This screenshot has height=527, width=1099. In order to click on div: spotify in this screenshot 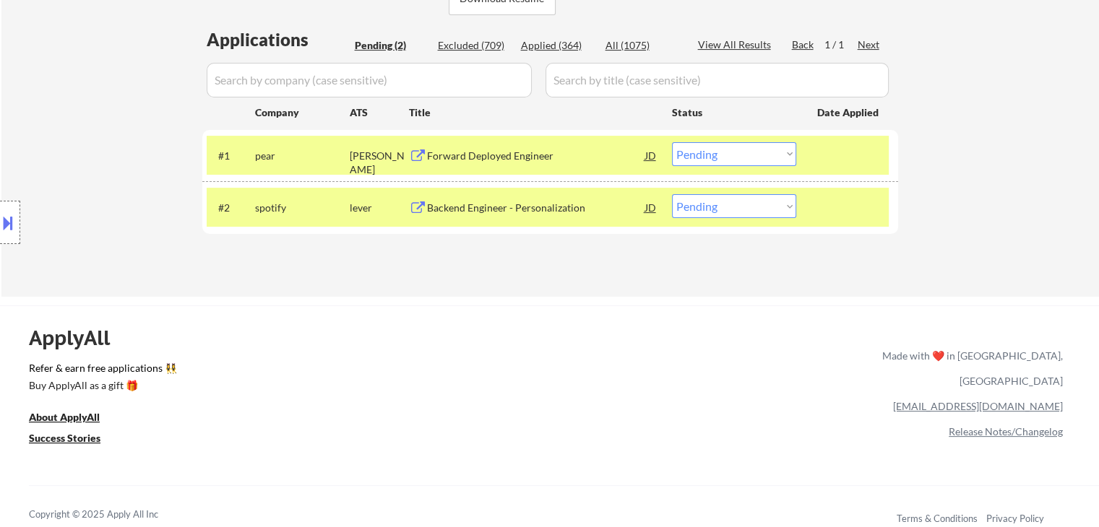, I will do `click(302, 208)`.